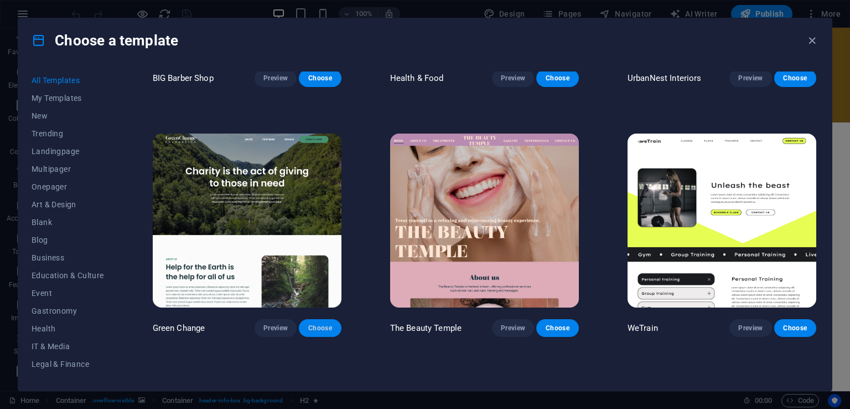  I want to click on button: Legal & Finance, so click(68, 364).